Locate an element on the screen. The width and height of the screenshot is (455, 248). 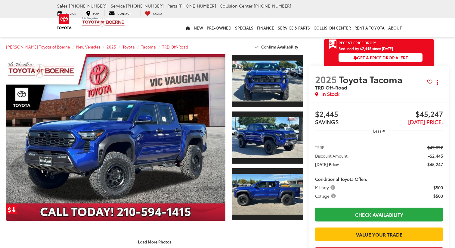
span: Service is located at coordinates (118, 6).